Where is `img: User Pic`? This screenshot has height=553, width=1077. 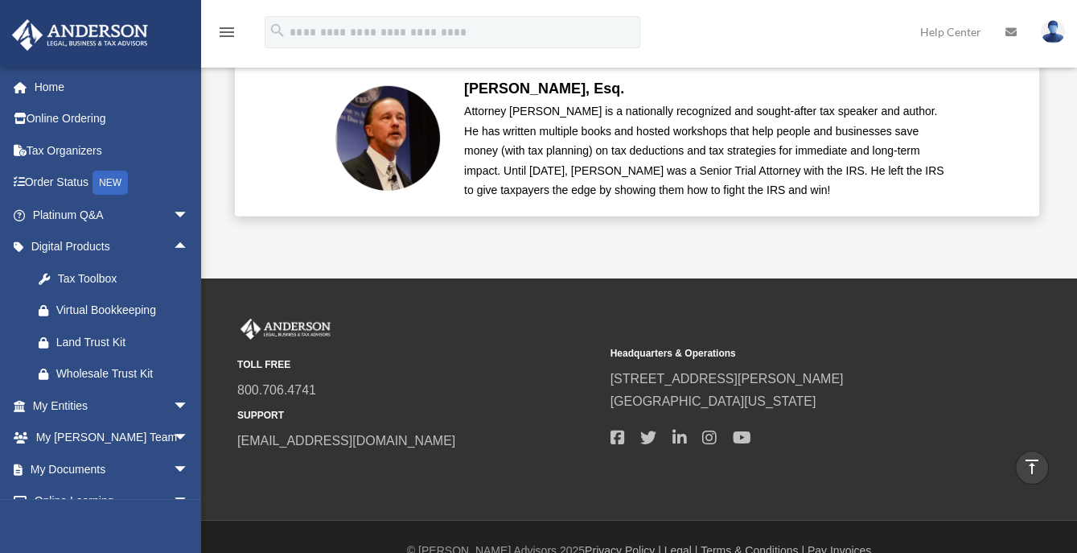 img: User Pic is located at coordinates (1053, 31).